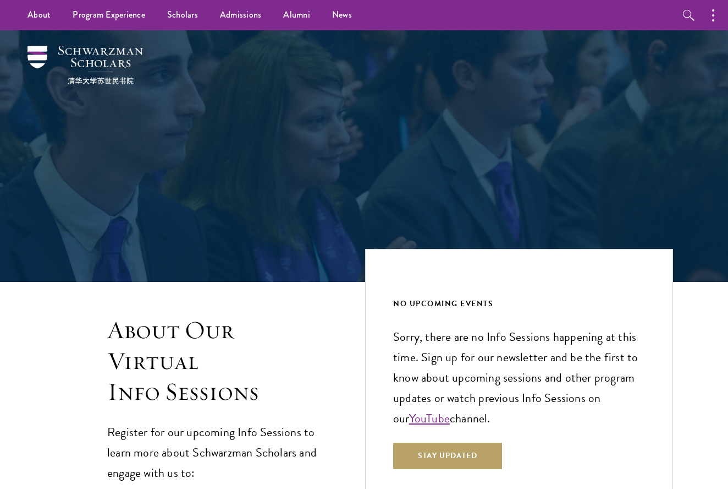  I want to click on p: Sorry, there are no Info Sessions happening at this time. Sign up for our newsletter and be the f..., so click(519, 377).